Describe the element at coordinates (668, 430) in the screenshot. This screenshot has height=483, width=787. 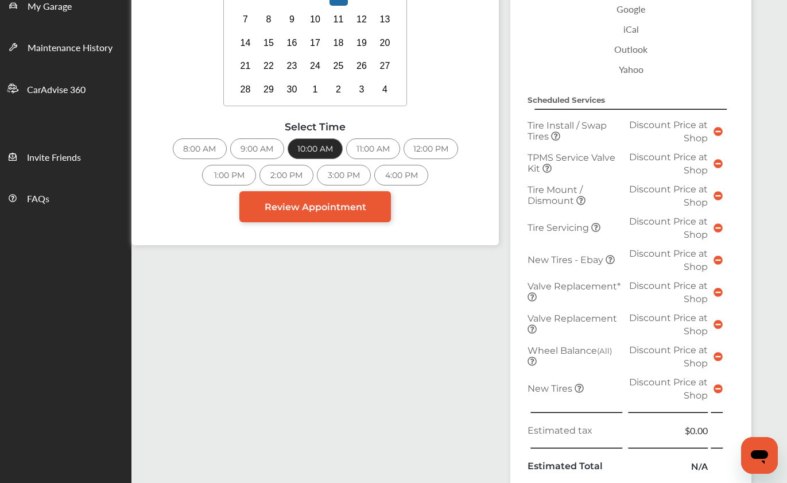
I see `td: $0.00` at that location.